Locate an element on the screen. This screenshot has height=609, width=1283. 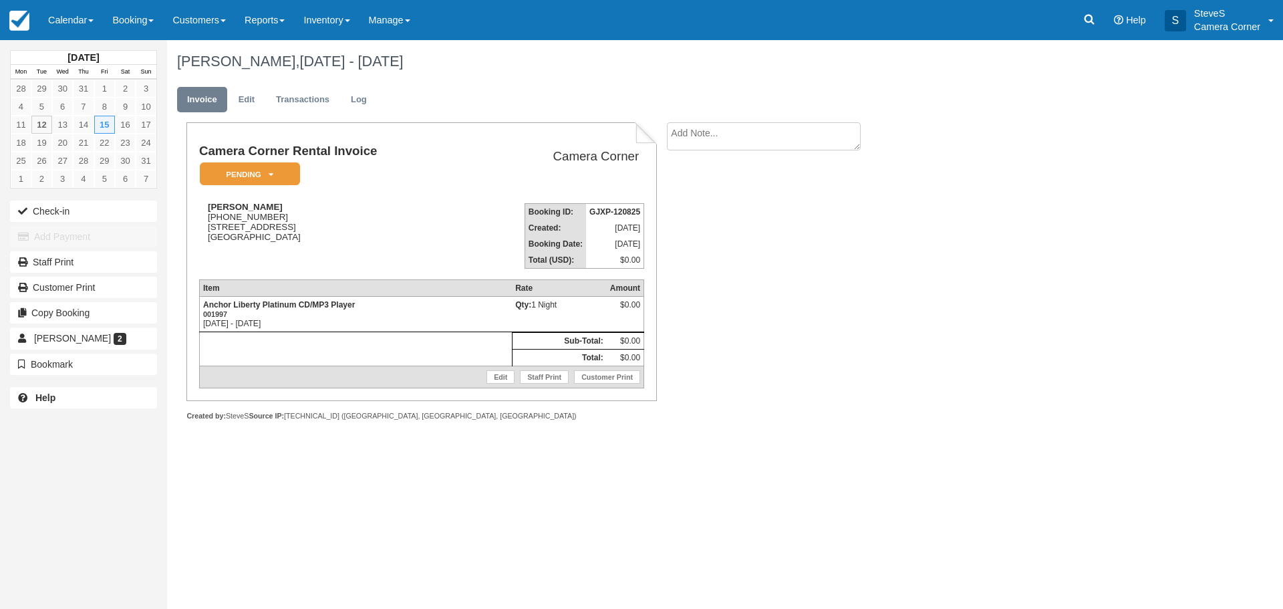
em: Pending is located at coordinates (250, 174).